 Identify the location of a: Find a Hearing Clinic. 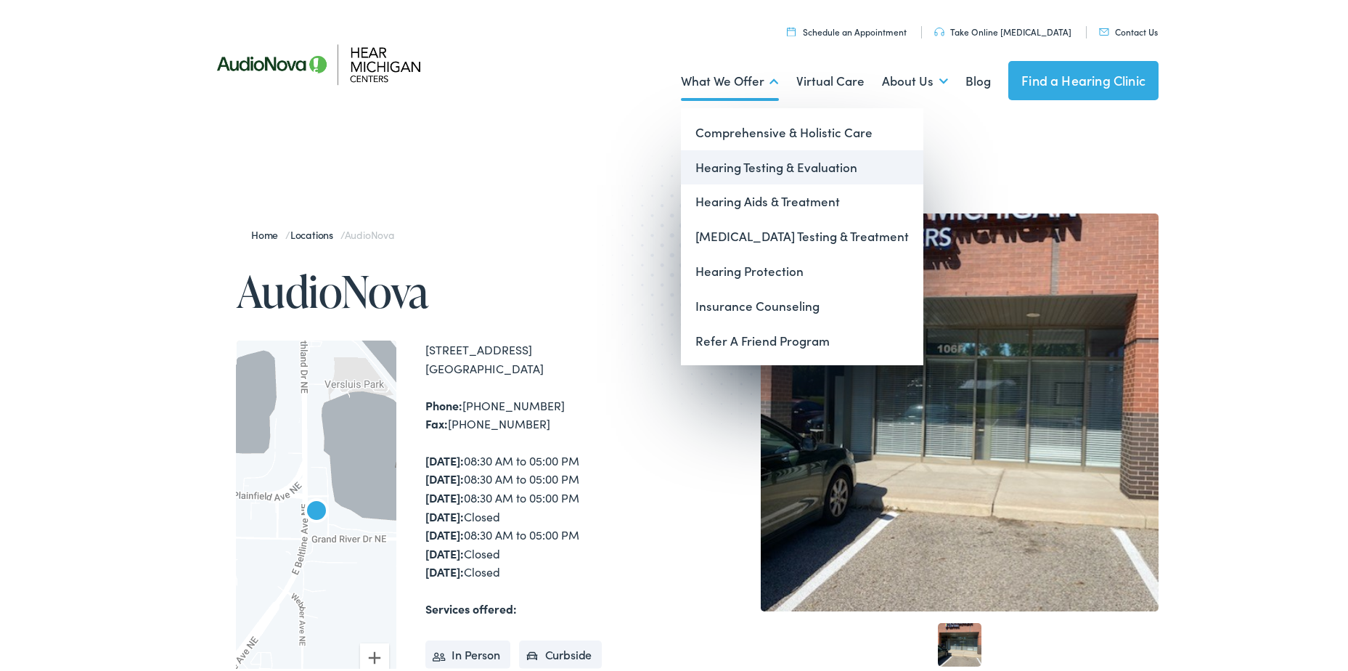
(1083, 78).